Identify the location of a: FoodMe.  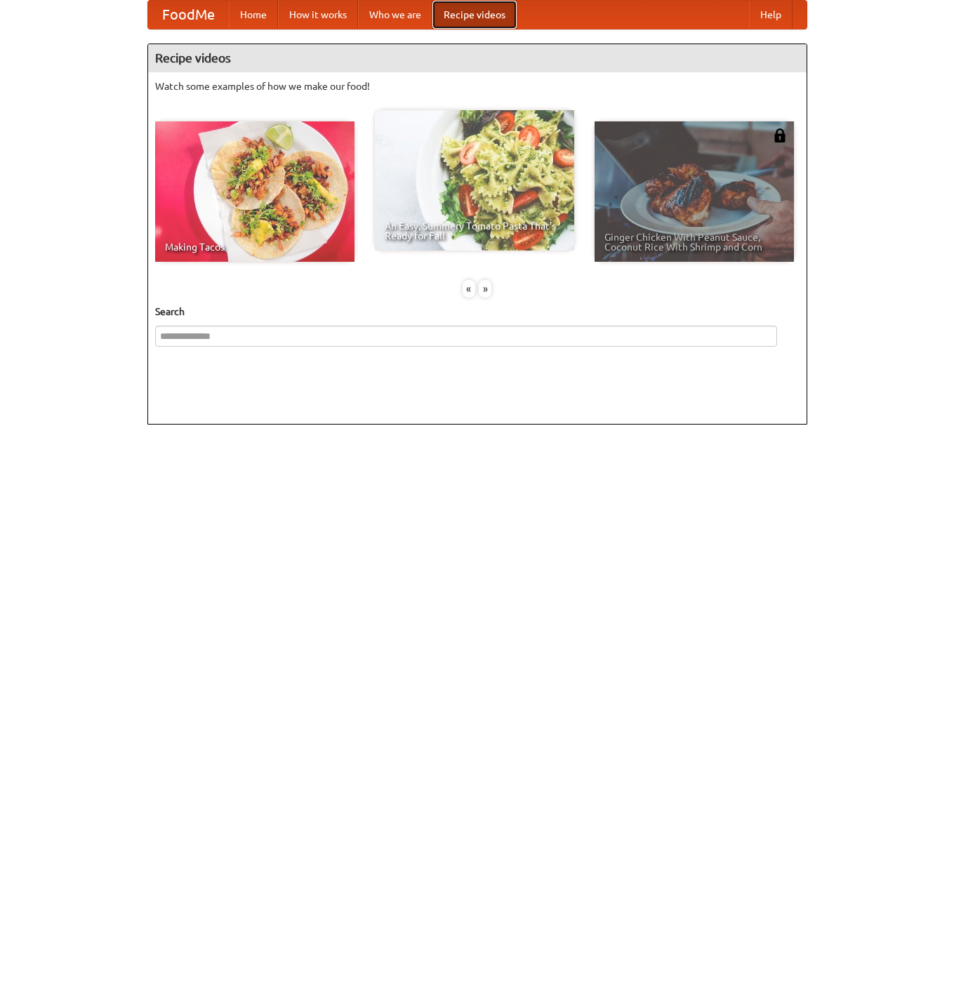
(188, 15).